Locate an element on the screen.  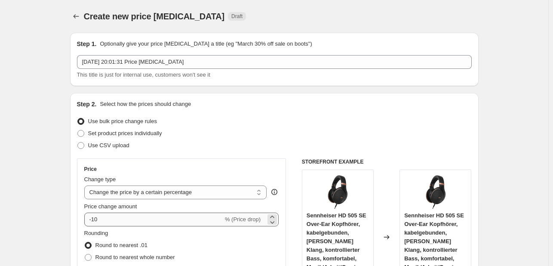
span: Change type is located at coordinates (100, 179).